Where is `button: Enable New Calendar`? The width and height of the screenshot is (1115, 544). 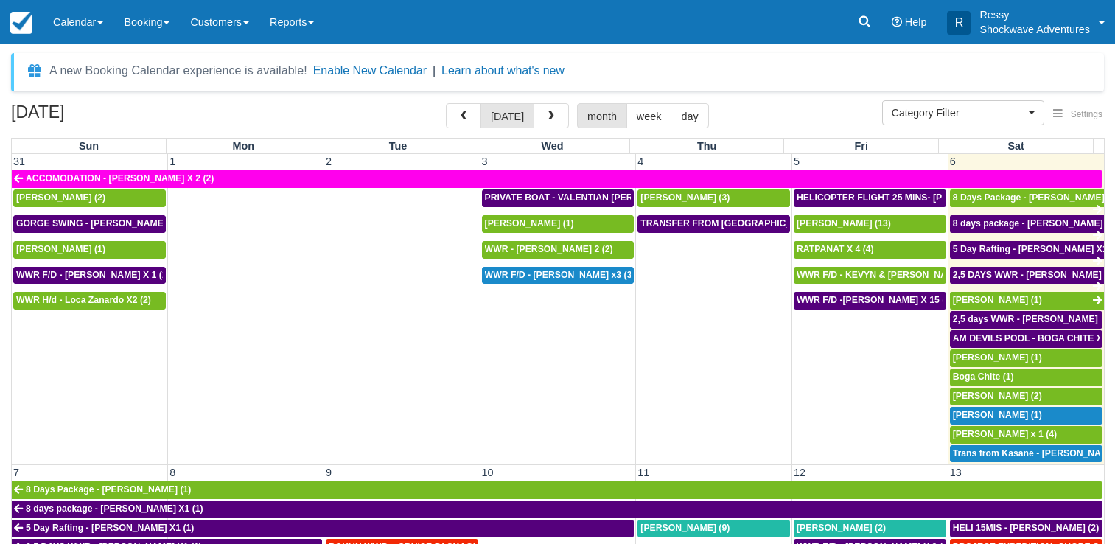 button: Enable New Calendar is located at coordinates (370, 71).